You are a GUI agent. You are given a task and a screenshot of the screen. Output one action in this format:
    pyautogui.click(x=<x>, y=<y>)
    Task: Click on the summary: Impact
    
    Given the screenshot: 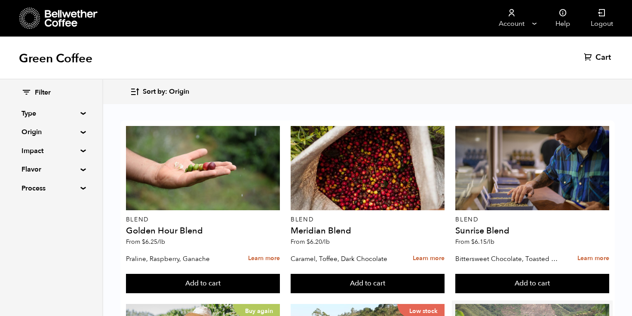 What is the action you would take?
    pyautogui.click(x=51, y=151)
    